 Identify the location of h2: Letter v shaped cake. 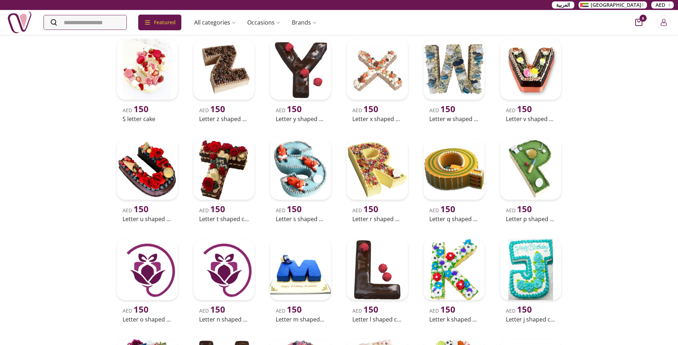
(531, 119).